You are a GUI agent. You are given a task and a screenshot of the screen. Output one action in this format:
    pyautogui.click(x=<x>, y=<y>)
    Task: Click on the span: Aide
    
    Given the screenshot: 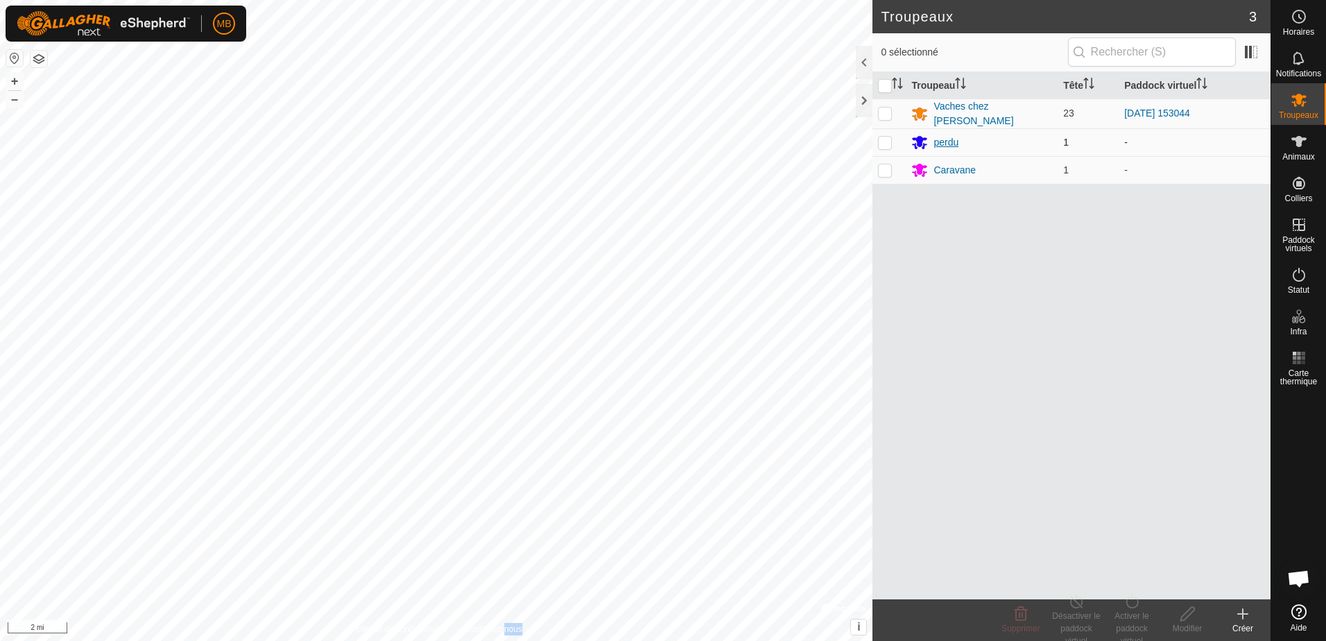 What is the action you would take?
    pyautogui.click(x=1298, y=628)
    